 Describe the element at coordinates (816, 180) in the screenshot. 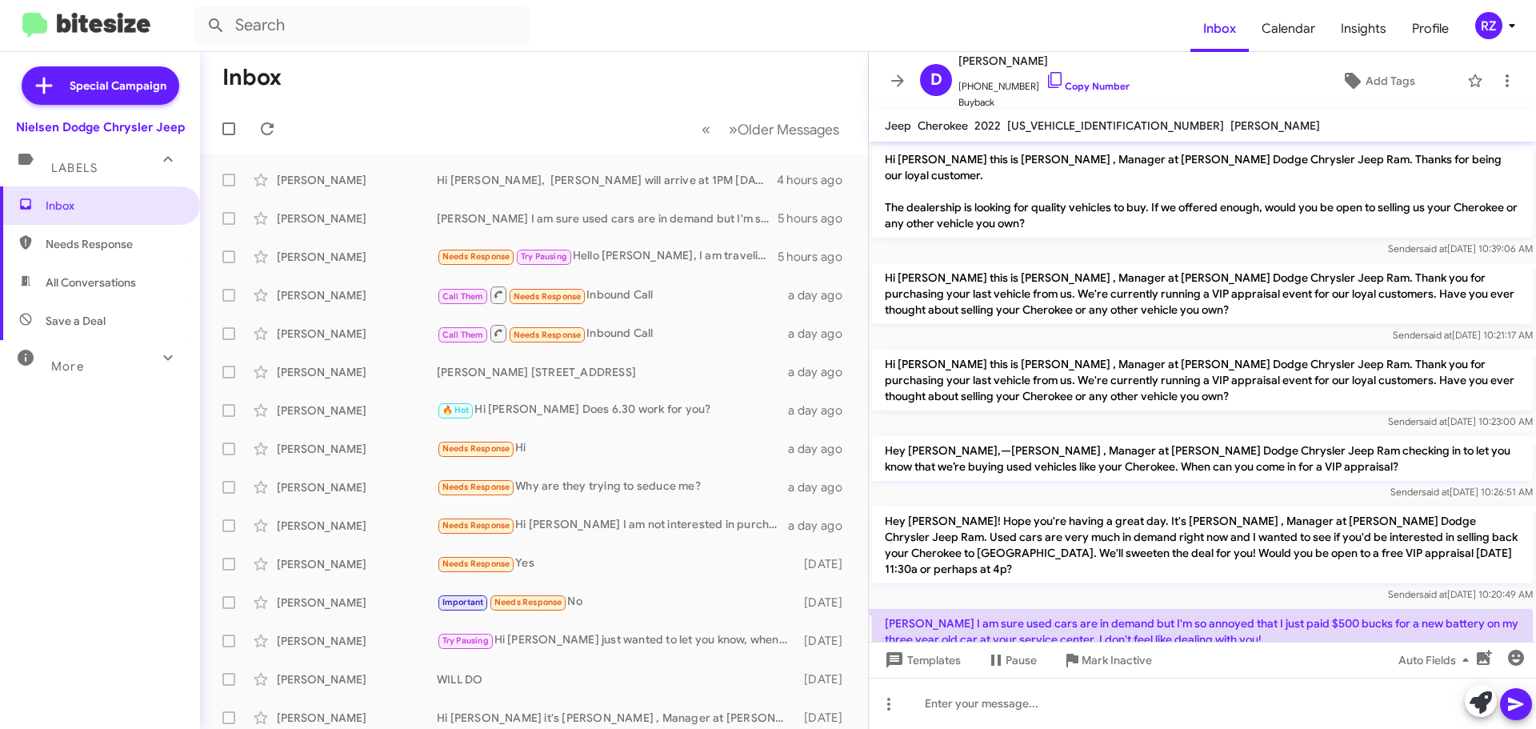

I see `div: 4 hours ago` at that location.